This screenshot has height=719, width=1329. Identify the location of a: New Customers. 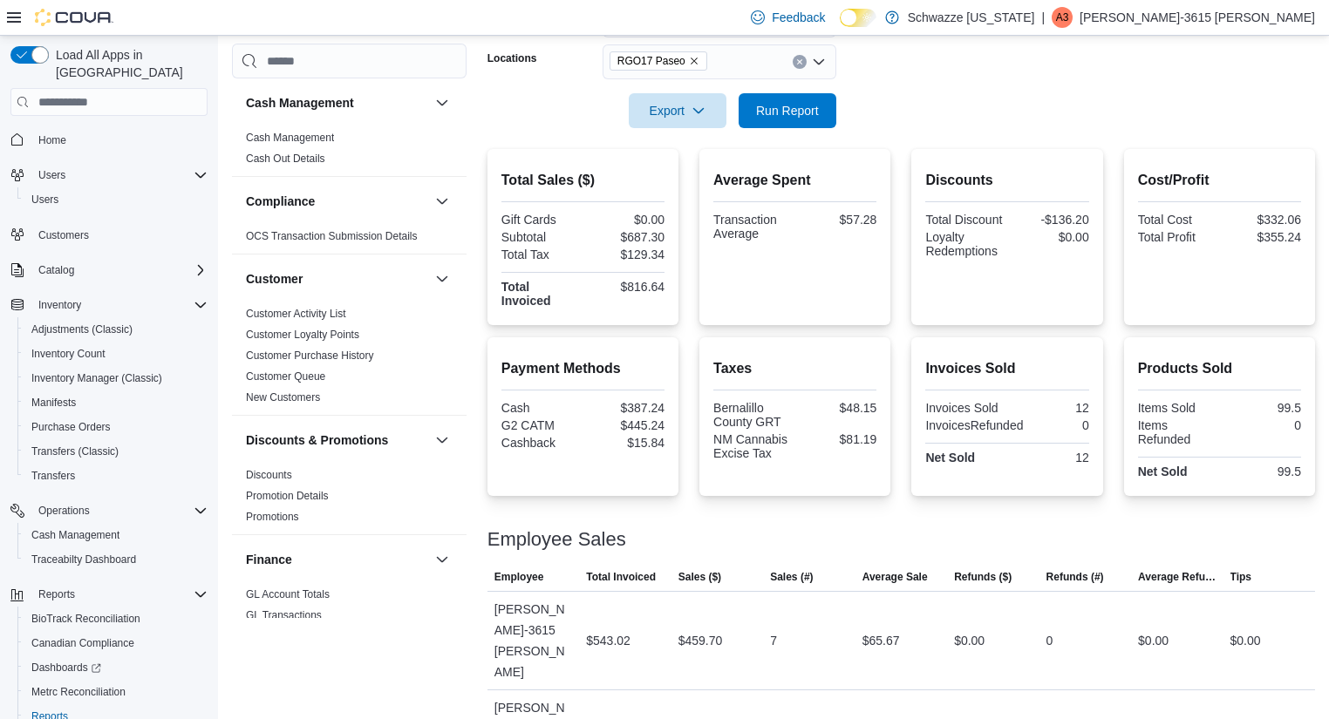
(283, 398).